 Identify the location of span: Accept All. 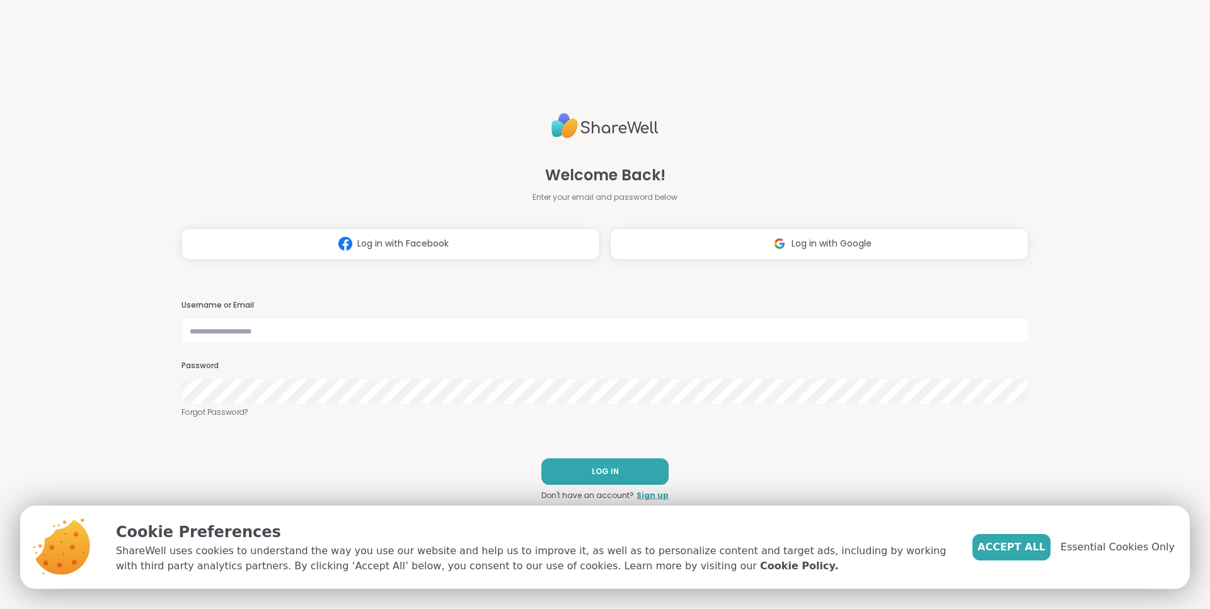
(1011, 547).